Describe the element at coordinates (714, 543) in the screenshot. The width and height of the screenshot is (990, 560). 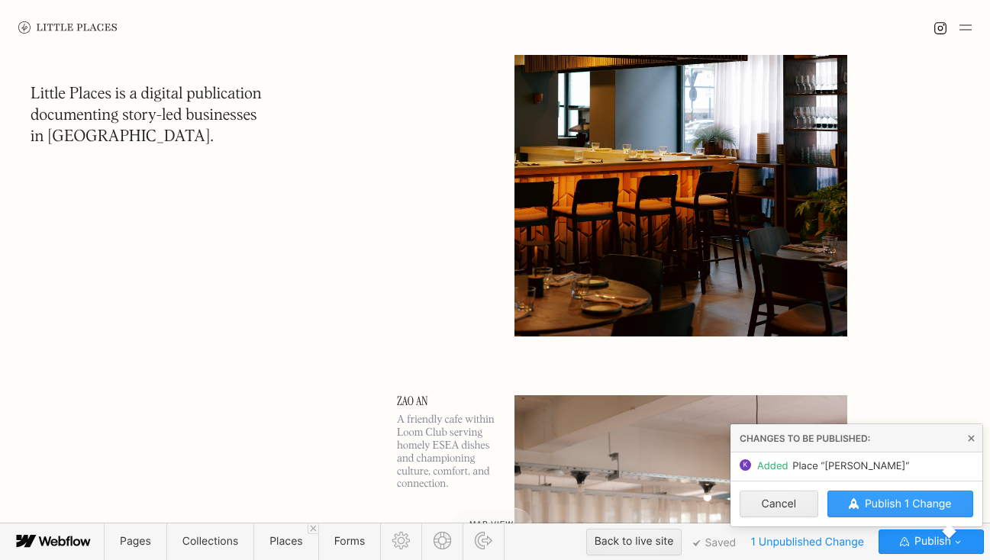
I see `span: Saved` at that location.